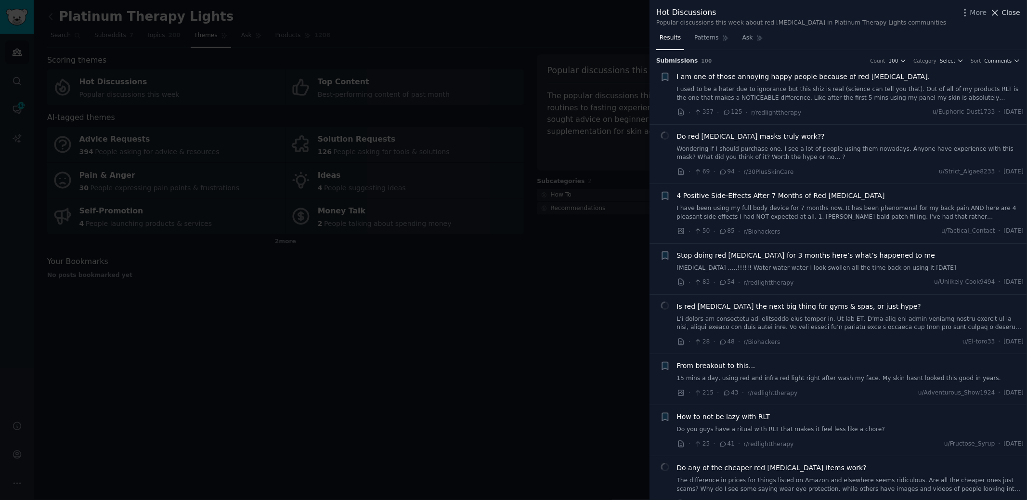 This screenshot has width=1027, height=500. I want to click on span: 85, so click(726, 231).